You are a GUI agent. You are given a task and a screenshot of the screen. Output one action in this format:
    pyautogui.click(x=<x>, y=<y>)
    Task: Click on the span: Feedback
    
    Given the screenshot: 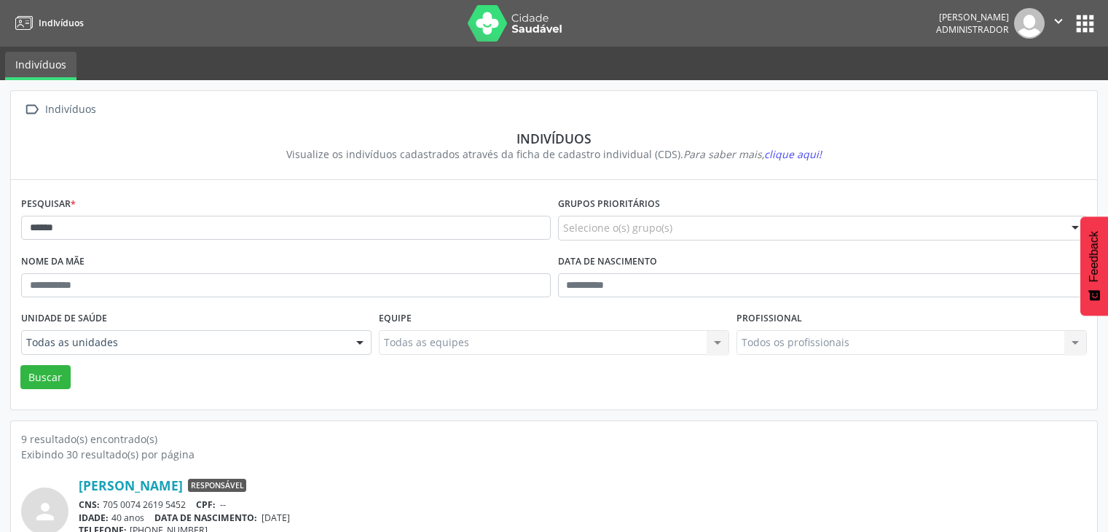 What is the action you would take?
    pyautogui.click(x=1094, y=256)
    